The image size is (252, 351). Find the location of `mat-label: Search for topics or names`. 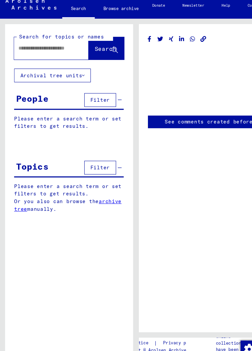

mat-label: Search for topics or names is located at coordinates (57, 41).